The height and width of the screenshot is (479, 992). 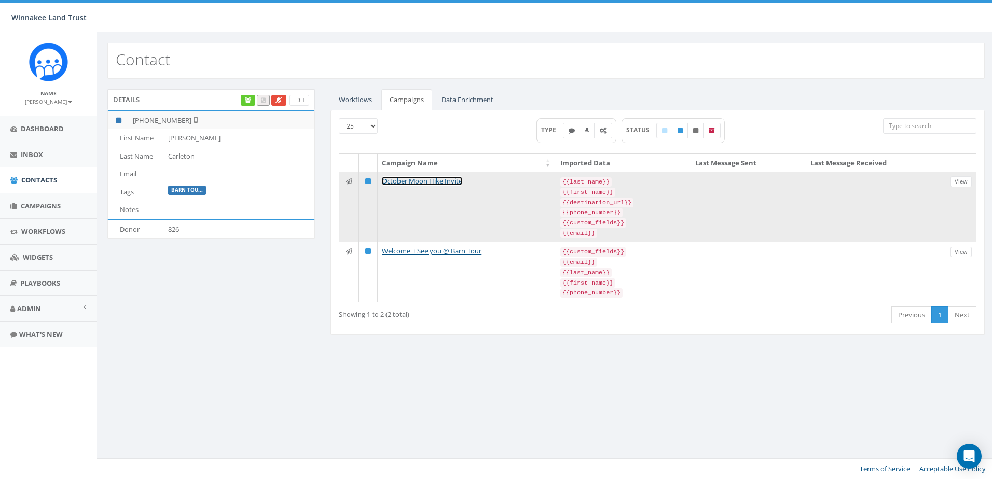 I want to click on span: Workflows, so click(x=43, y=231).